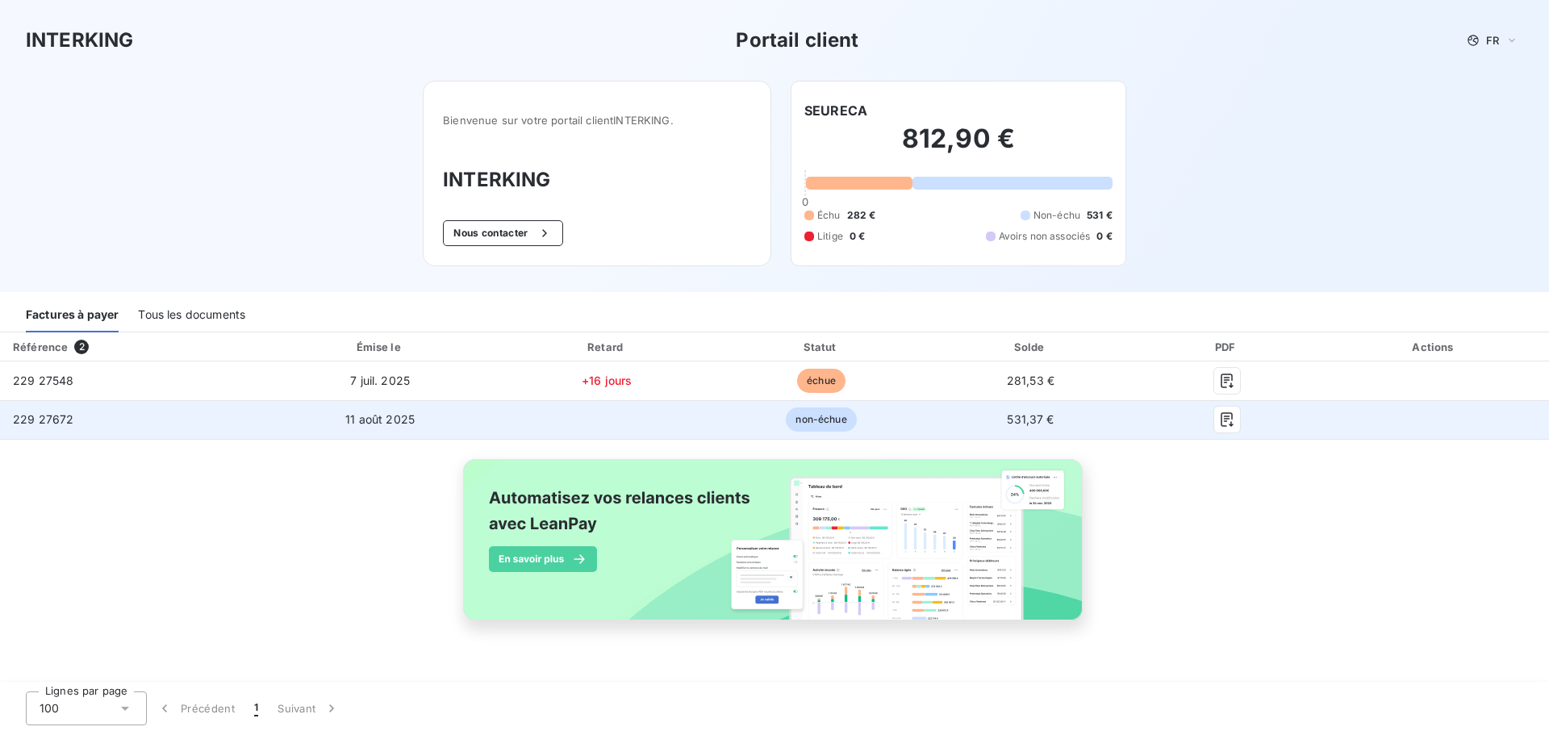 The image size is (1549, 735). I want to click on div: PDF, so click(1227, 347).